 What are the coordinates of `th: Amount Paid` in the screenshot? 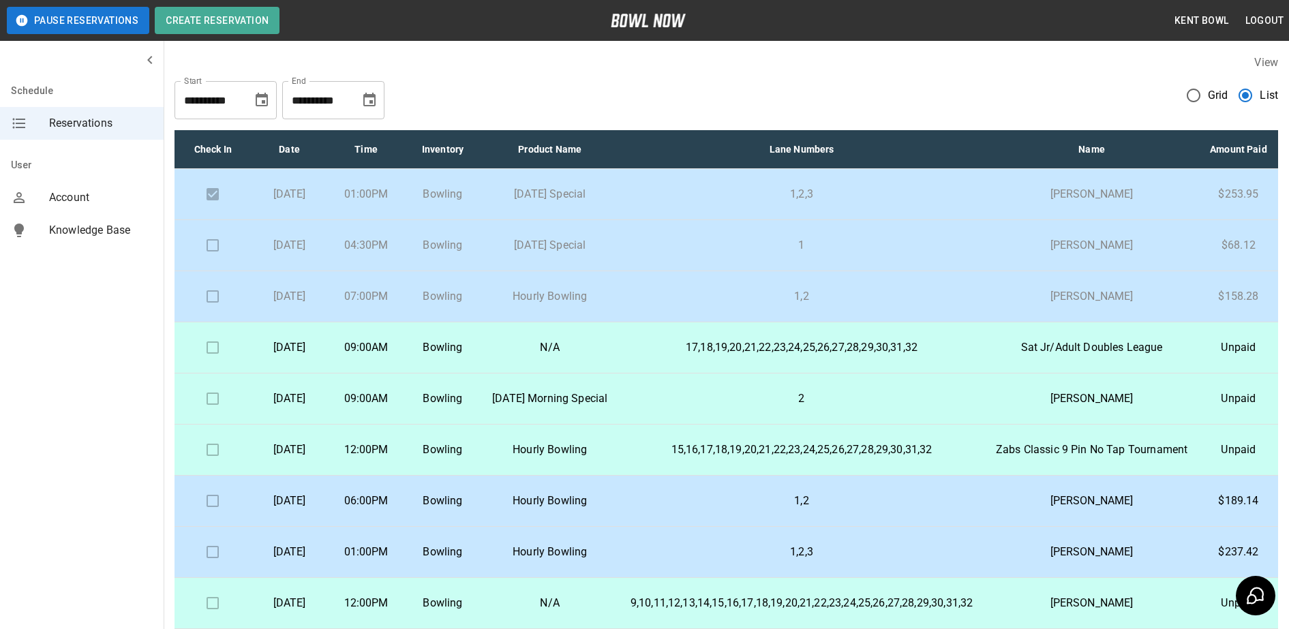 It's located at (1238, 149).